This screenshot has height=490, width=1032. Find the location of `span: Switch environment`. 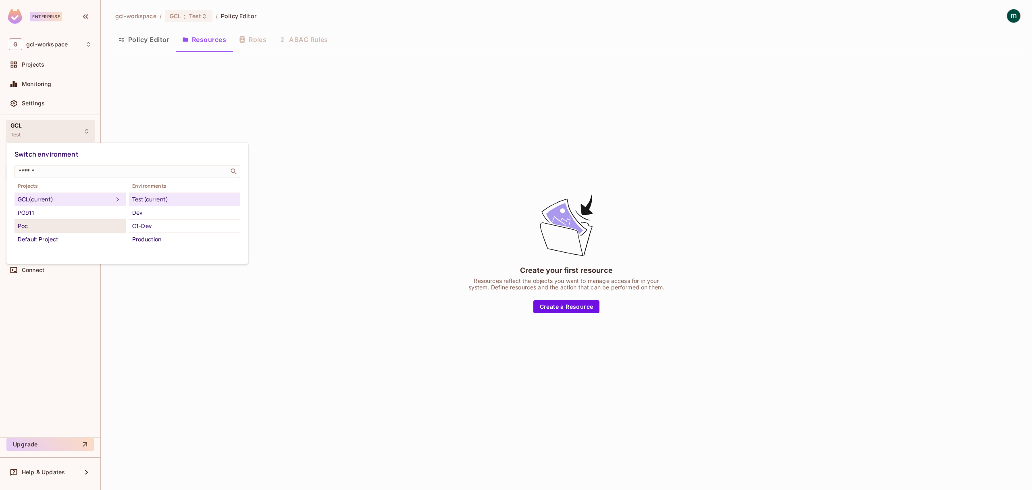

span: Switch environment is located at coordinates (46, 154).